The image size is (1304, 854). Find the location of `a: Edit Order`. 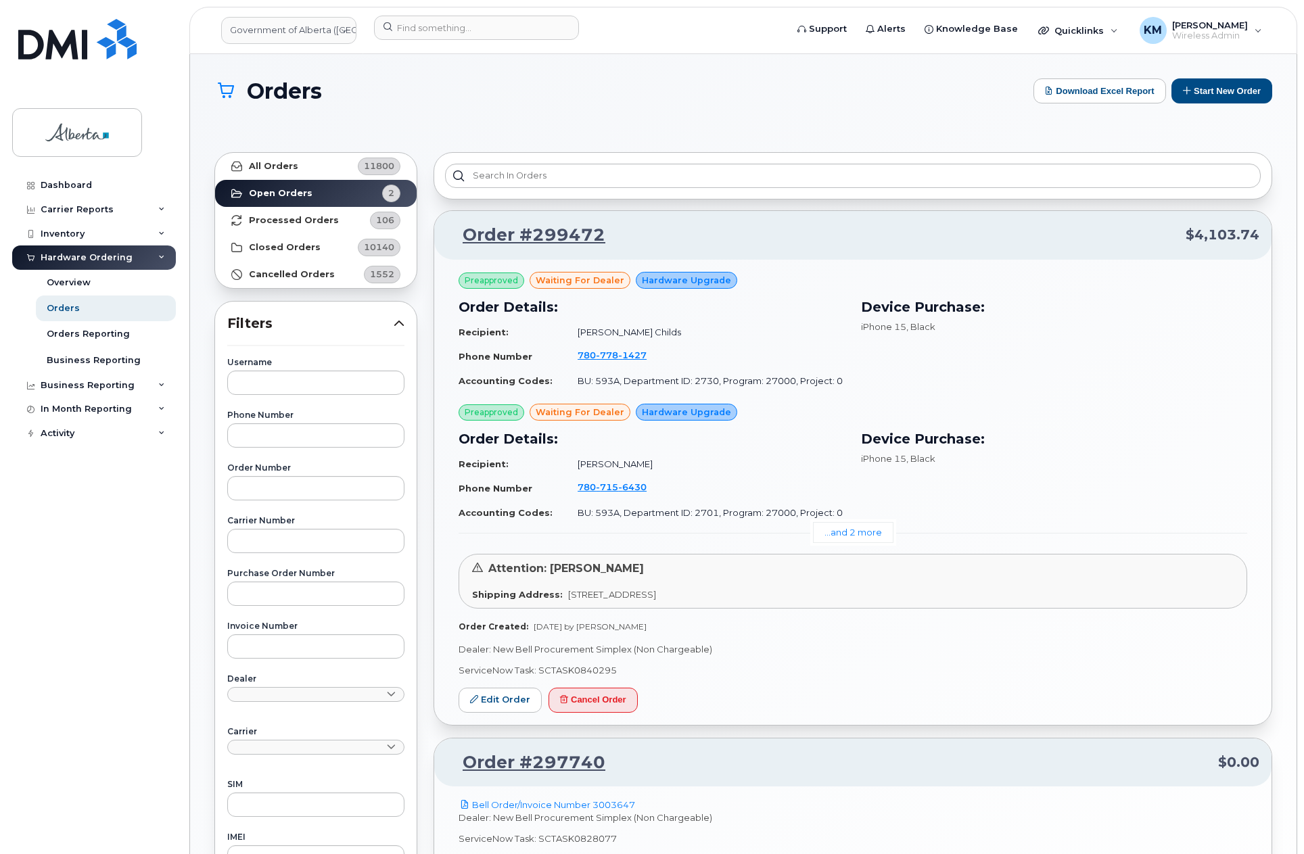

a: Edit Order is located at coordinates (500, 700).